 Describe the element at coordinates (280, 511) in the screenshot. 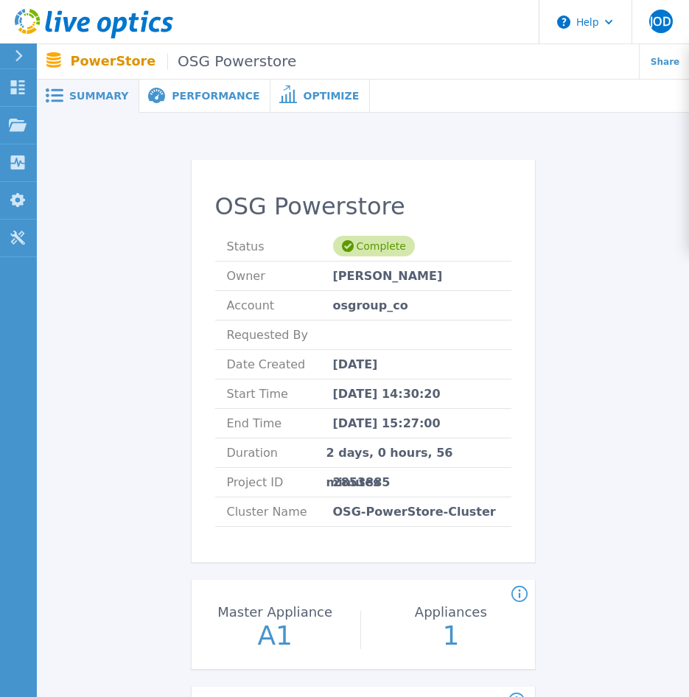

I see `span: Cluster Name` at that location.